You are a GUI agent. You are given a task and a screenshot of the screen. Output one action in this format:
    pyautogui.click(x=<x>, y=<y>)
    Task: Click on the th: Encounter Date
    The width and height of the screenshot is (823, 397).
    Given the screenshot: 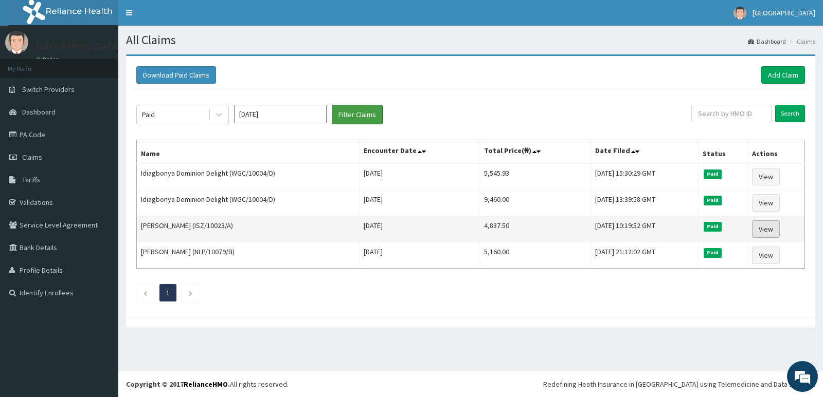 What is the action you would take?
    pyautogui.click(x=420, y=152)
    